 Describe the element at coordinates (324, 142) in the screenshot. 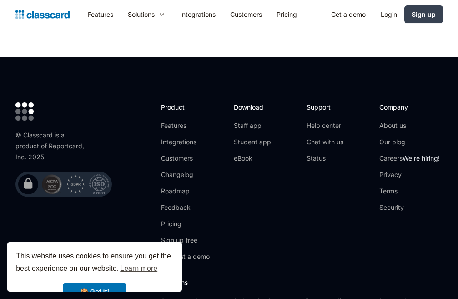

I see `a: Chat with us` at that location.